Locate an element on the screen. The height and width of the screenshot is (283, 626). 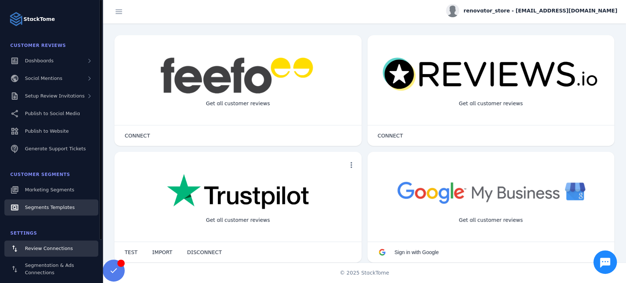
span: Publish to Website is located at coordinates (47, 131).